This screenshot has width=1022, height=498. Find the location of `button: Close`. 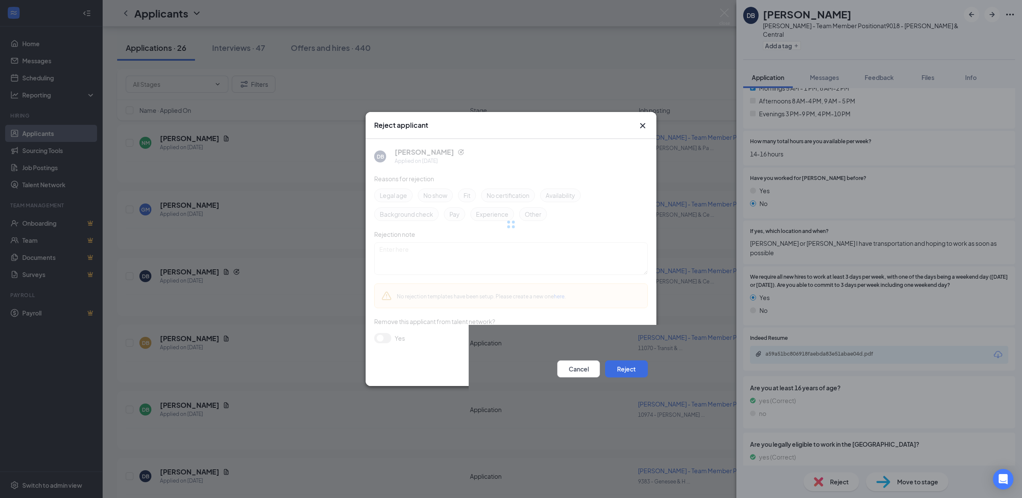

button: Close is located at coordinates (643, 126).